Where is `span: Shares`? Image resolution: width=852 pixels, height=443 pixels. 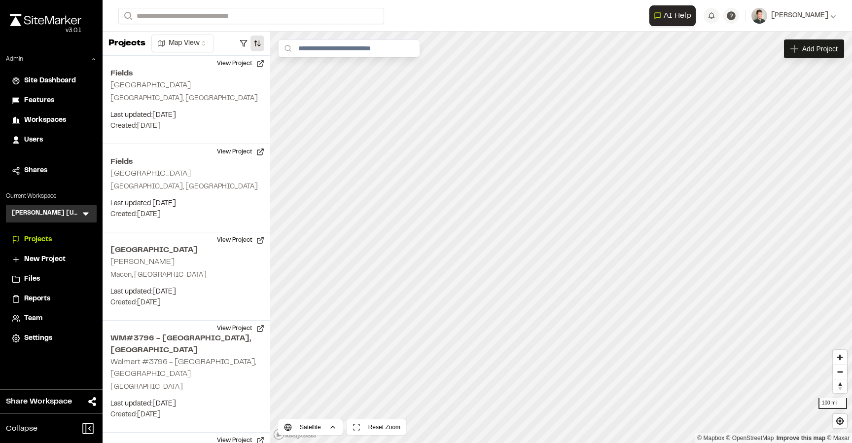 span: Shares is located at coordinates (35, 171).